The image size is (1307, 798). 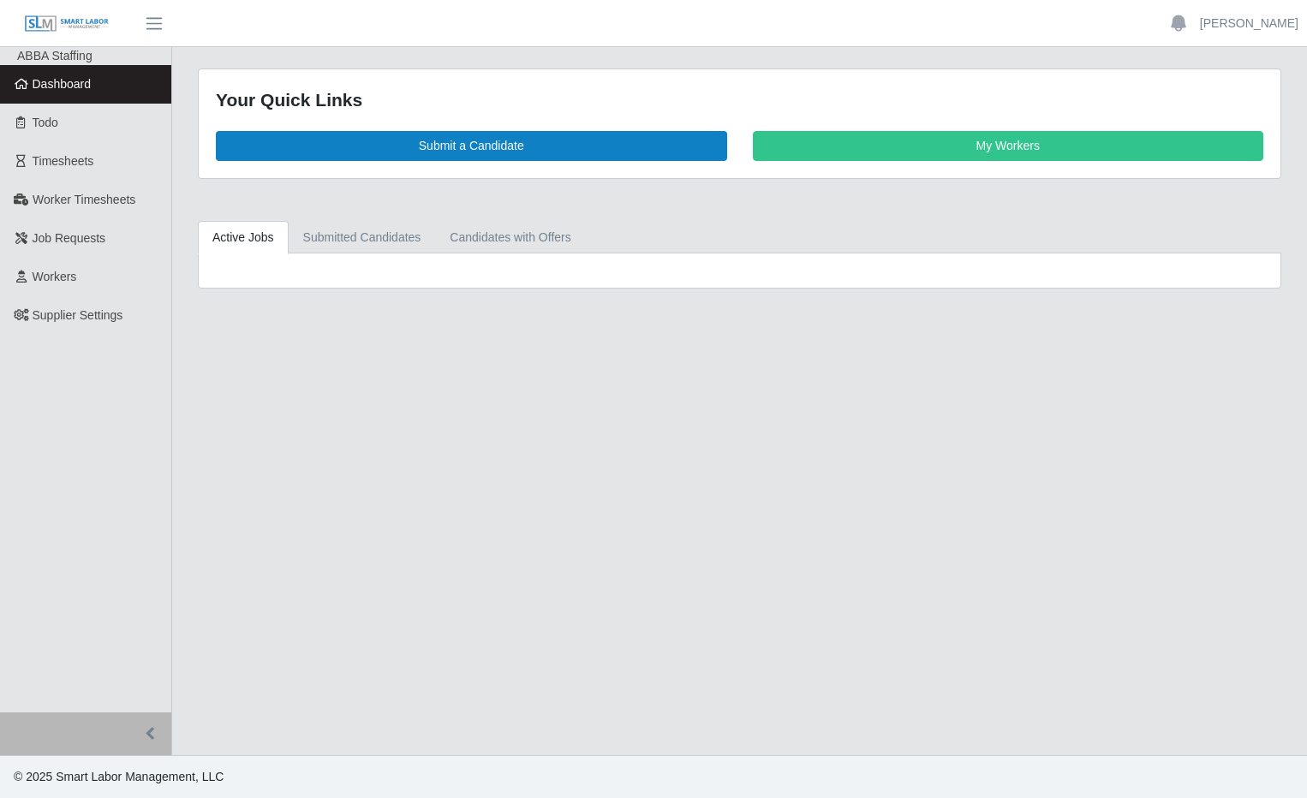 I want to click on span: Worker Timesheets, so click(x=84, y=200).